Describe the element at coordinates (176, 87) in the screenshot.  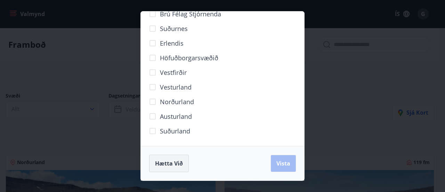
I see `span: Vesturland` at that location.